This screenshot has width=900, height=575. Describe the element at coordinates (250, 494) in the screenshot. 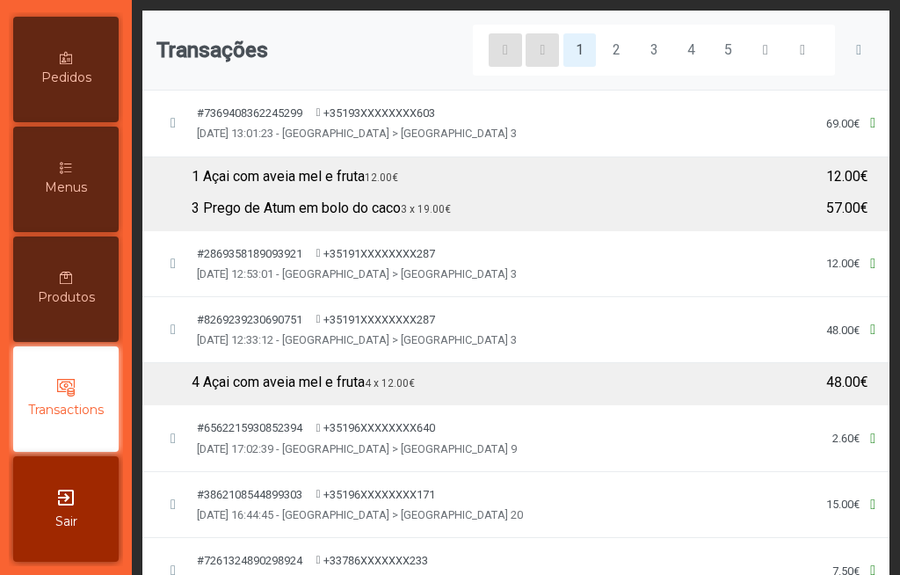

I see `div: #3862108544899303` at that location.